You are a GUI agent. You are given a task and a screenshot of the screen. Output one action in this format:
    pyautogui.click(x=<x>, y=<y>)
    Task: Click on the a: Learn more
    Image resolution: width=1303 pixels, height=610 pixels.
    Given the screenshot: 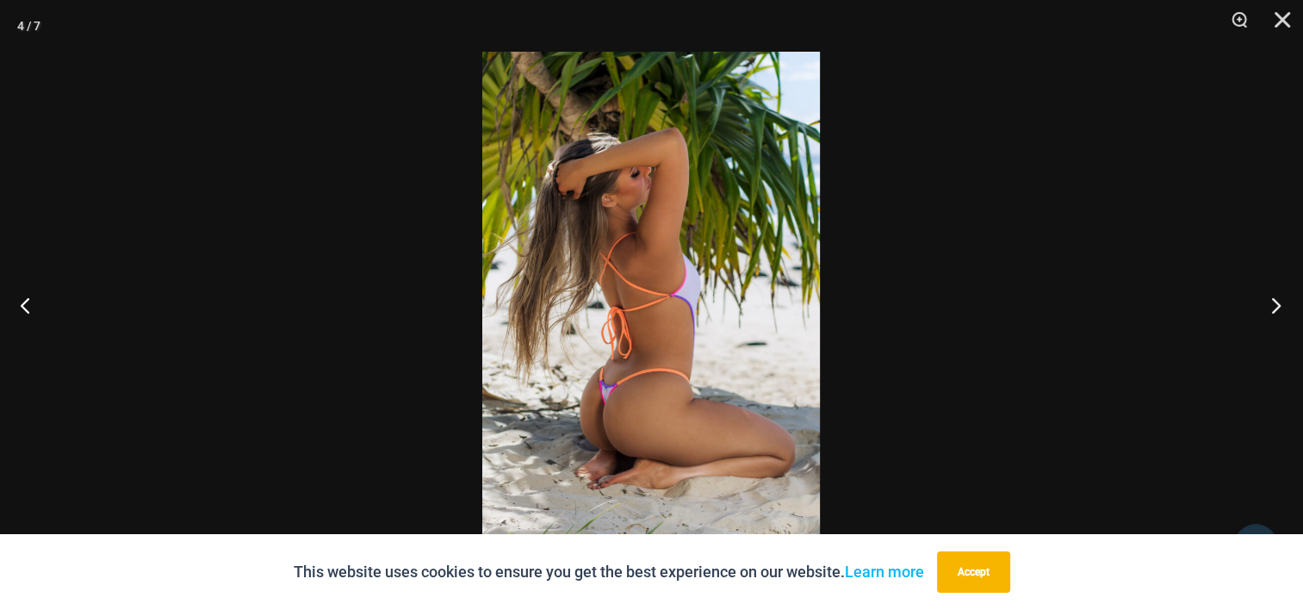 What is the action you would take?
    pyautogui.click(x=885, y=571)
    